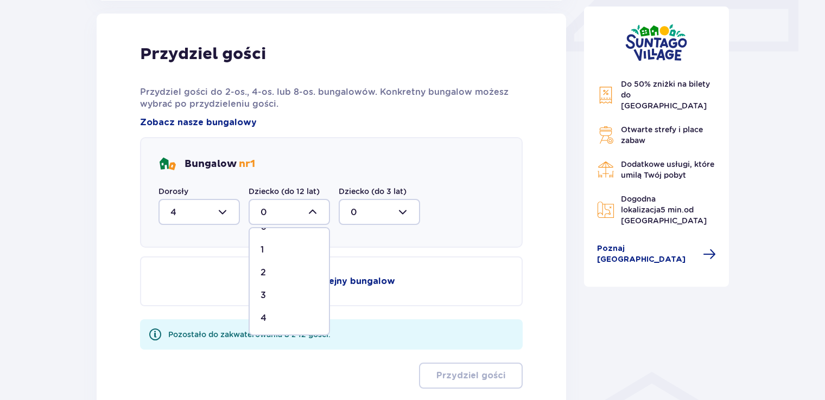 The image size is (825, 400). What do you see at coordinates (249, 335) in the screenshot?
I see `div: Pozostało do zakwaterowania 8 z 12 gości.` at bounding box center [249, 335].